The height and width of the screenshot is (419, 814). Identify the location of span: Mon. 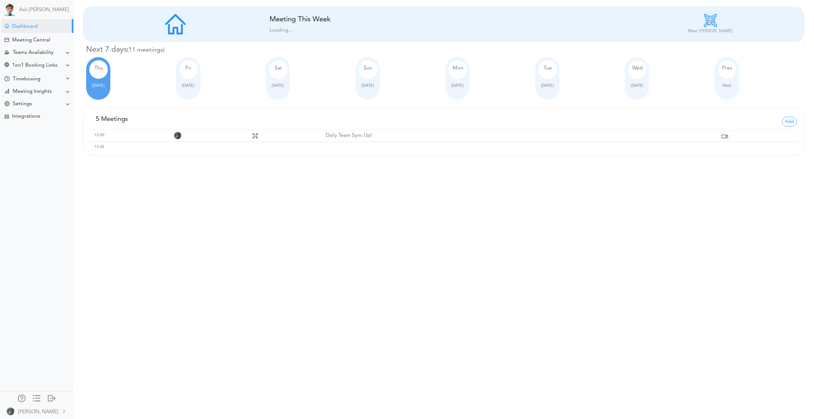
(458, 68).